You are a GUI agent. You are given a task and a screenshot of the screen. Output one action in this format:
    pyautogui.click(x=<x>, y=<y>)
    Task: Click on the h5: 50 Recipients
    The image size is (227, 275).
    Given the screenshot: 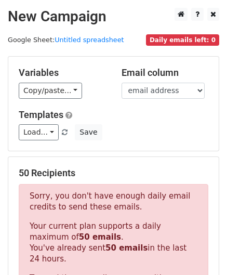 What is the action you would take?
    pyautogui.click(x=113, y=173)
    